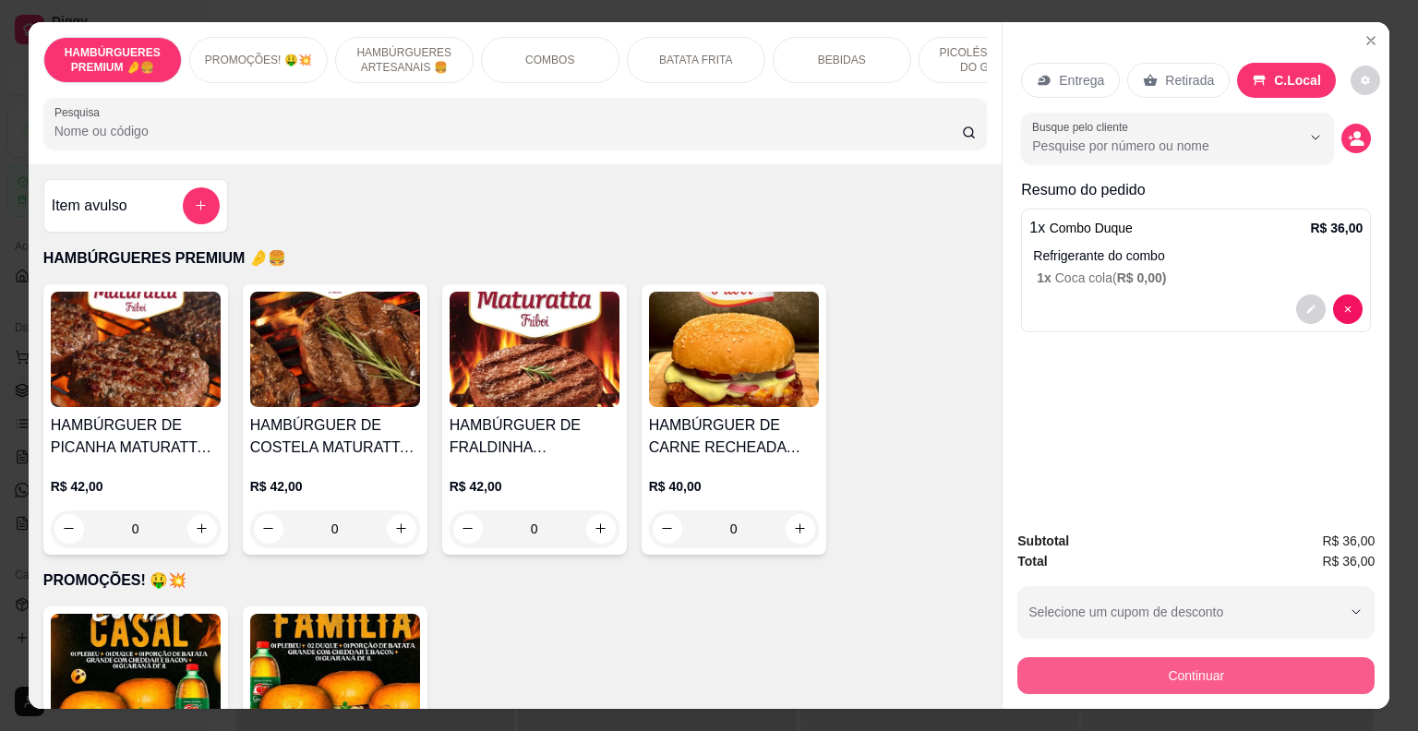  I want to click on strong: Subtotal, so click(1043, 541).